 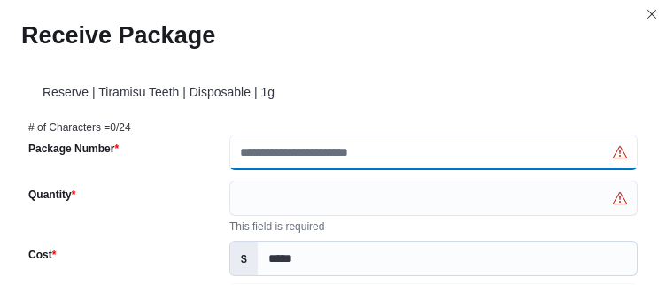 I want to click on label: Cost, so click(x=42, y=255).